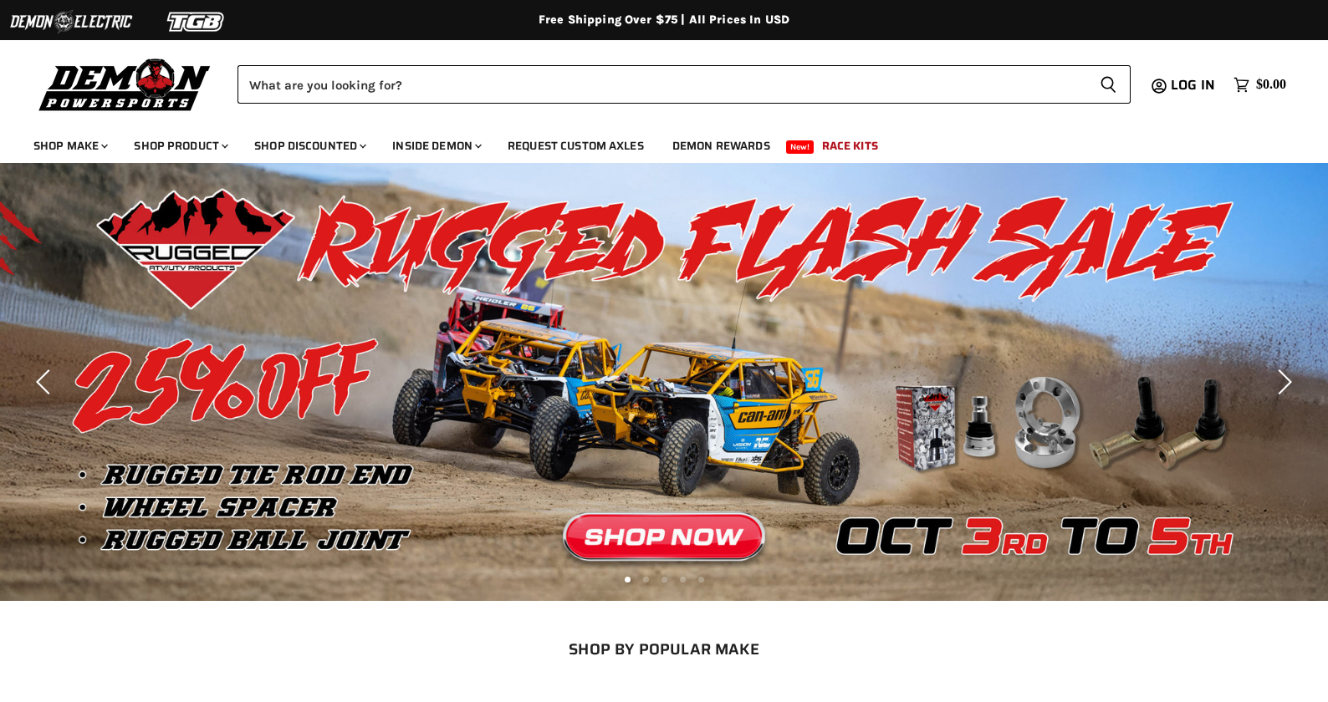  Describe the element at coordinates (701, 580) in the screenshot. I see `li: Page dot 5` at that location.